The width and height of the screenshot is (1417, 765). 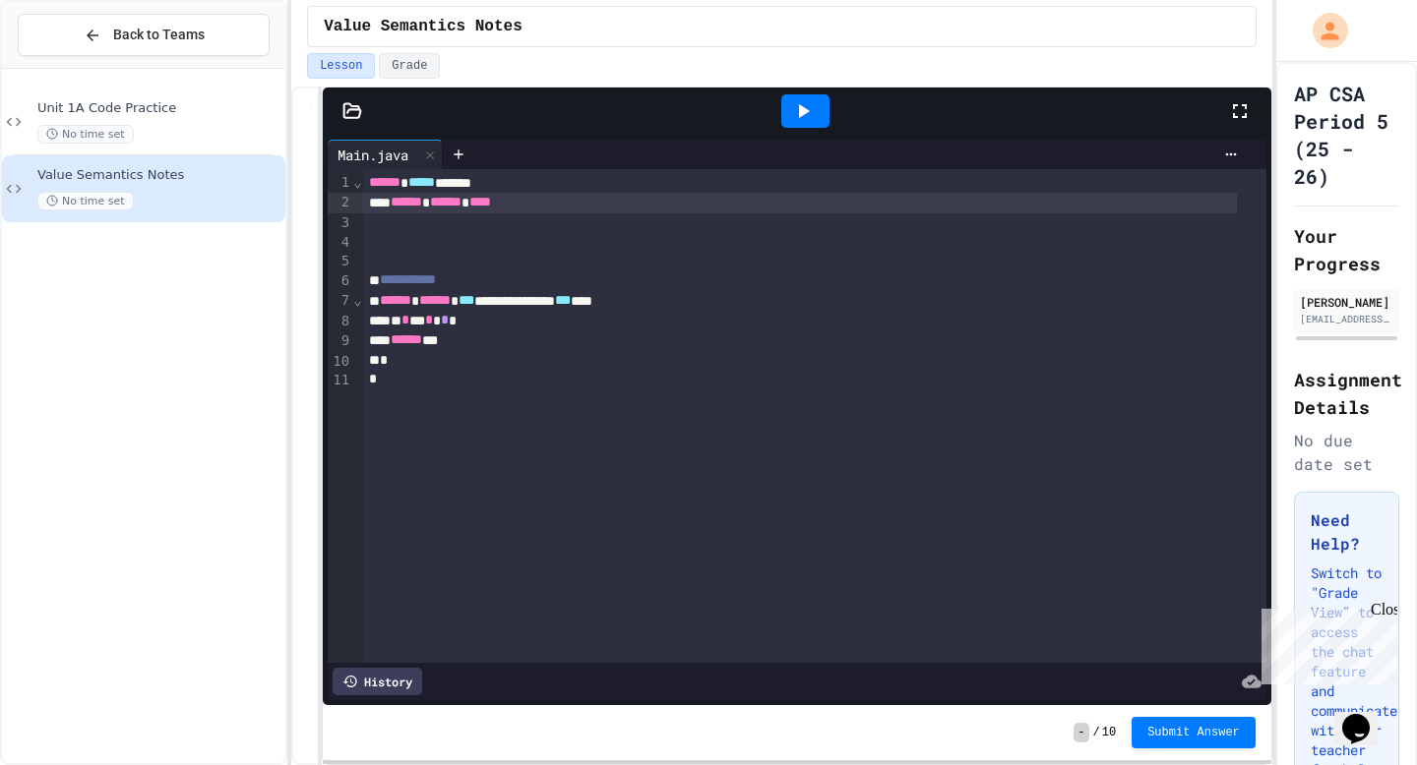 I want to click on div: 2, so click(x=339, y=203).